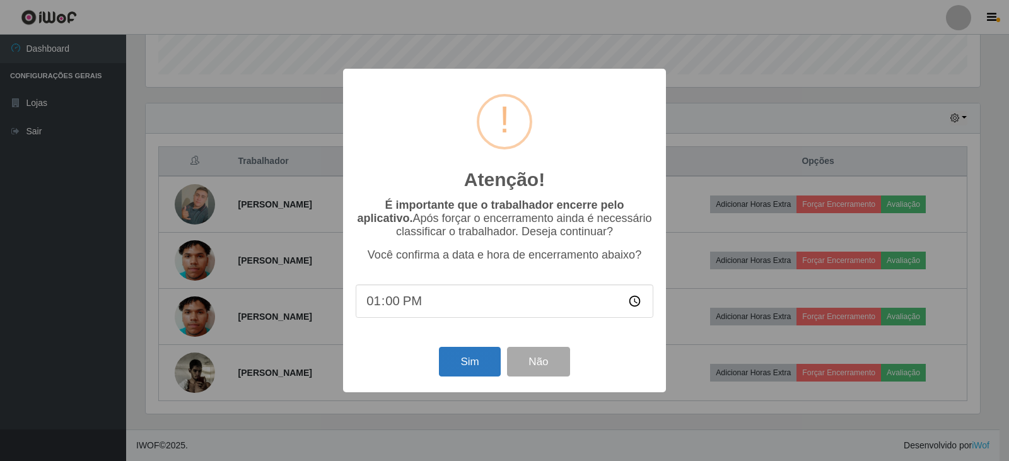 This screenshot has width=1009, height=461. I want to click on p: Você confirma a data e hora de encerramento abaixo?, so click(505, 255).